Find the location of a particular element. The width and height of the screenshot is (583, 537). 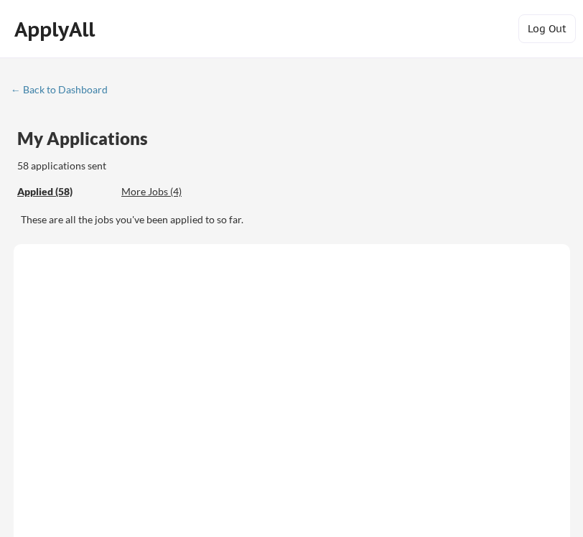

div: These are job applications we think you'd be a good fit for, but couldn't apply you to automatica... is located at coordinates (174, 192).